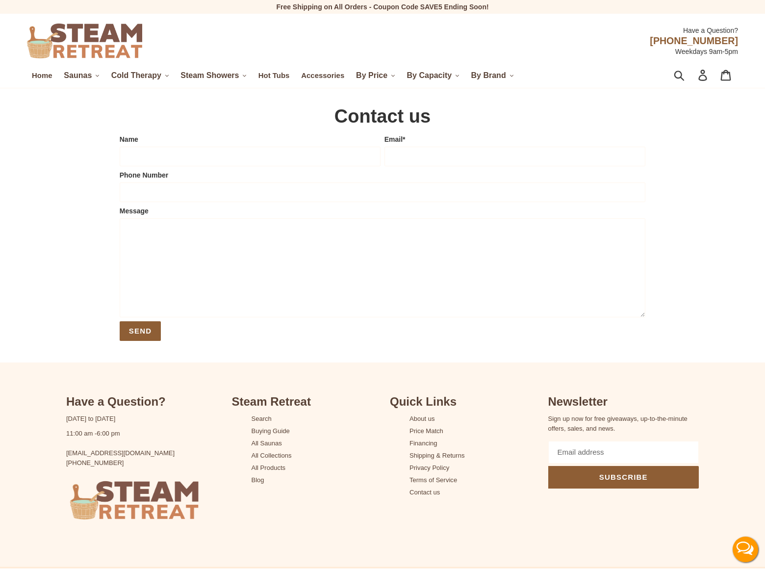 This screenshot has width=765, height=569. Describe the element at coordinates (209, 76) in the screenshot. I see `span: Steam Showers` at that location.